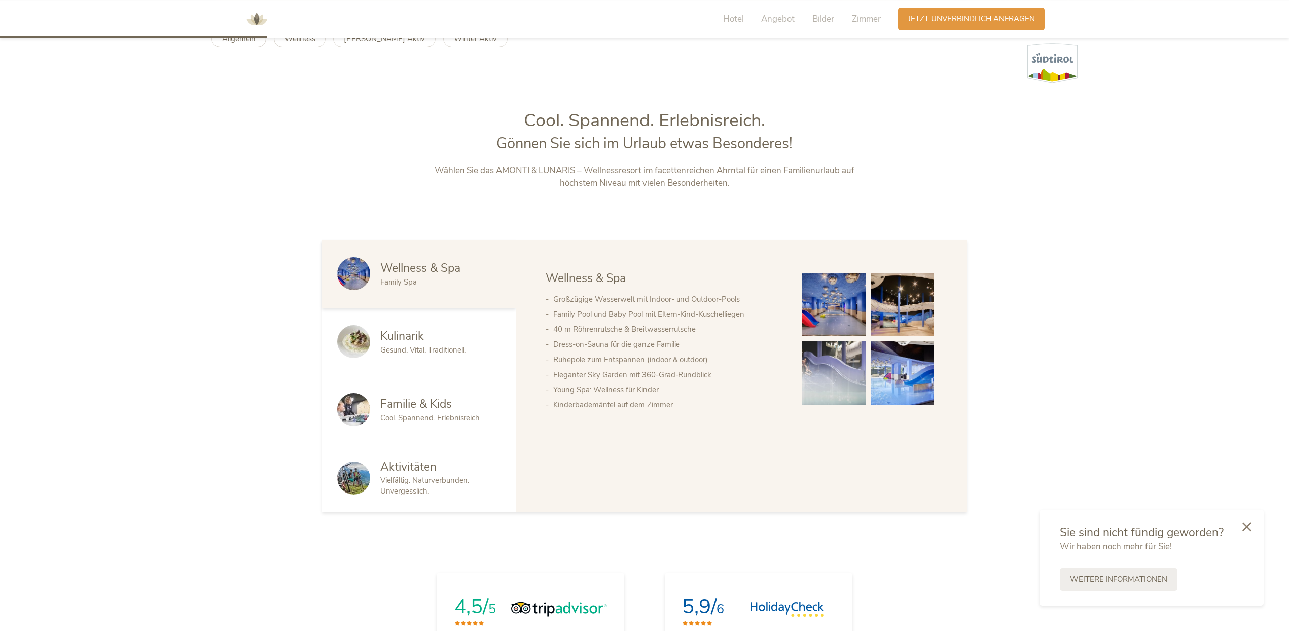 The height and width of the screenshot is (631, 1289). What do you see at coordinates (425, 485) in the screenshot?
I see `span: Vielfältig. Naturverbunden. Unvergesslich.` at bounding box center [425, 485].